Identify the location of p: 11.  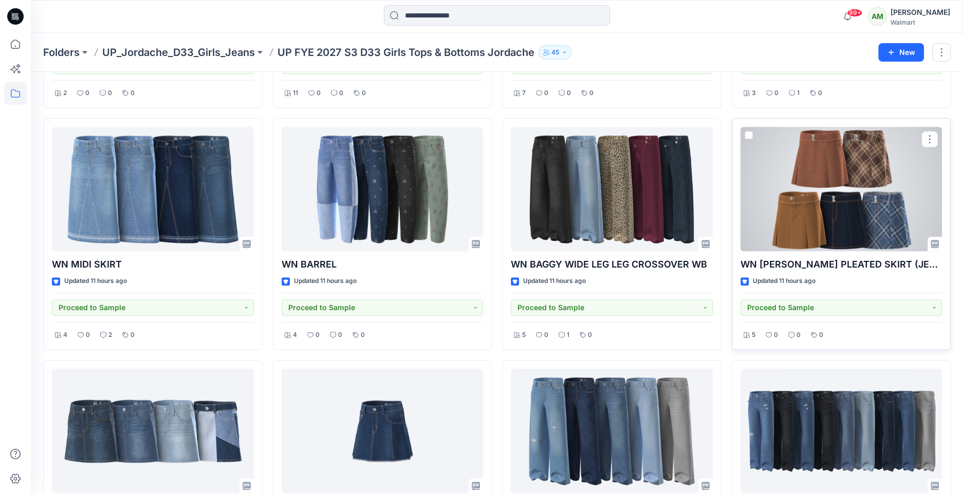
(295, 93).